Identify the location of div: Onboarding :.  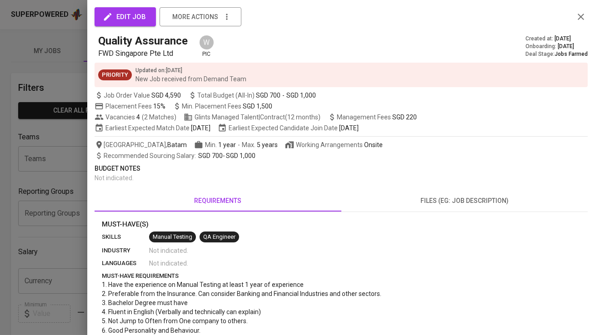
(556, 46).